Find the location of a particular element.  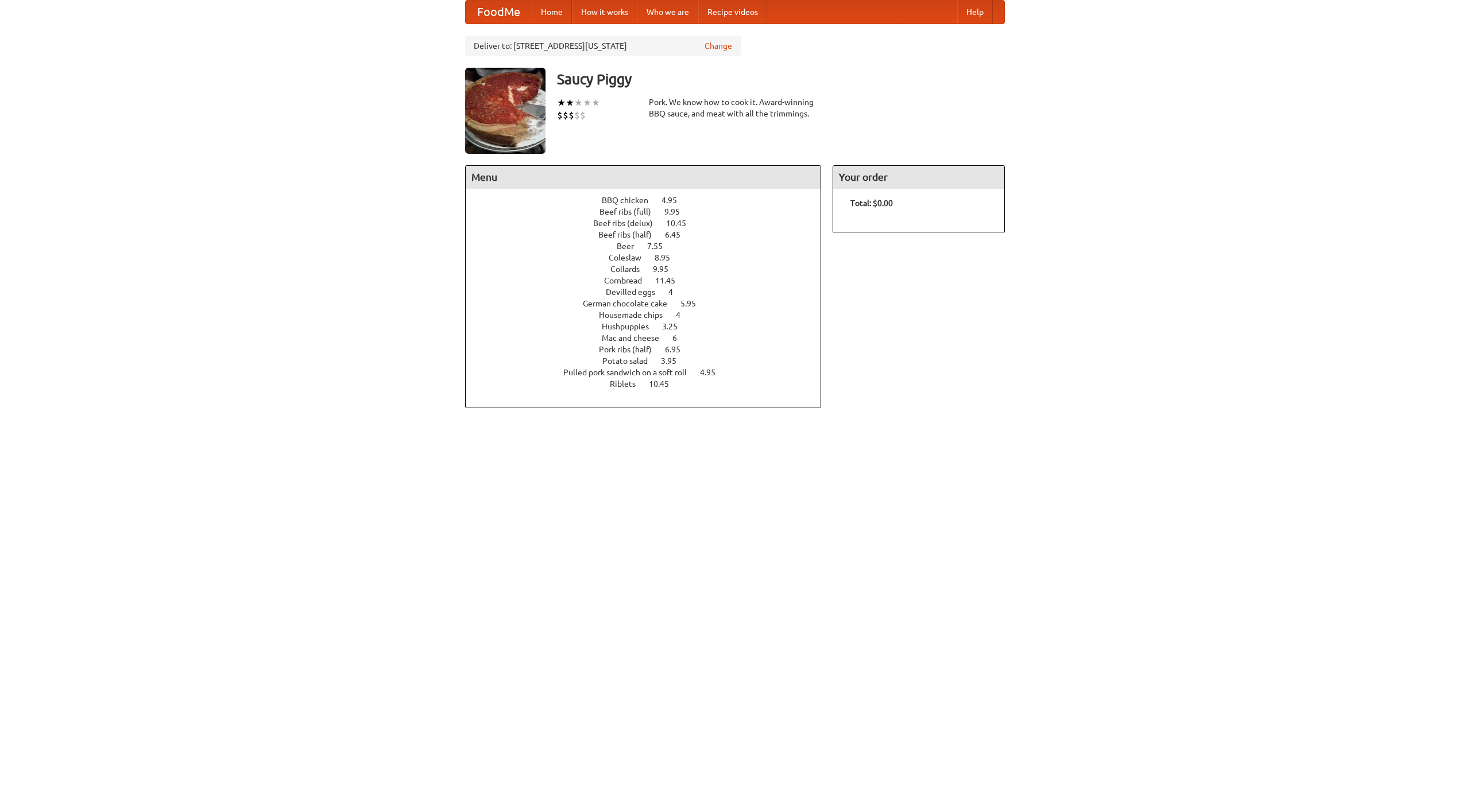

span: Collards is located at coordinates (630, 269).